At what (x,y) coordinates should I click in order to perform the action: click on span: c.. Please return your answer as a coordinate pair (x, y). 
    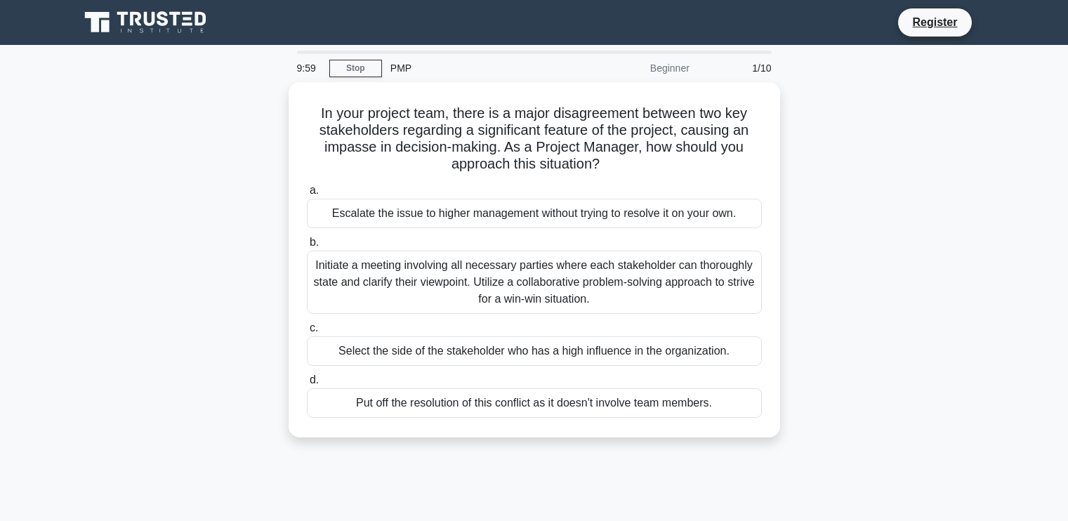
    Looking at the image, I should click on (314, 327).